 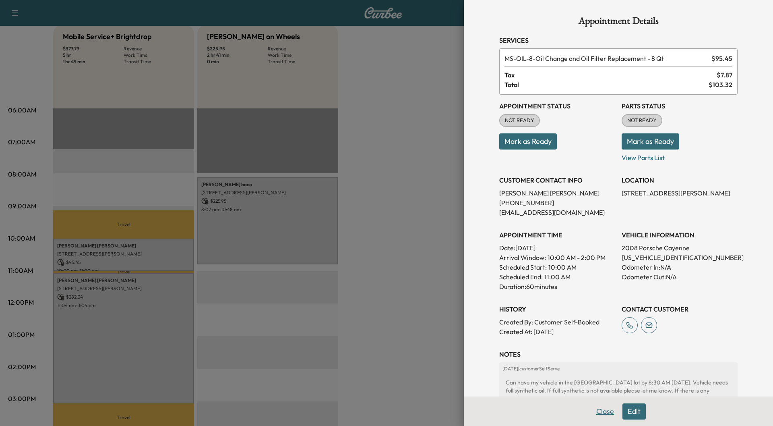 I want to click on h3: CONTACT CUSTOMER, so click(x=680, y=309).